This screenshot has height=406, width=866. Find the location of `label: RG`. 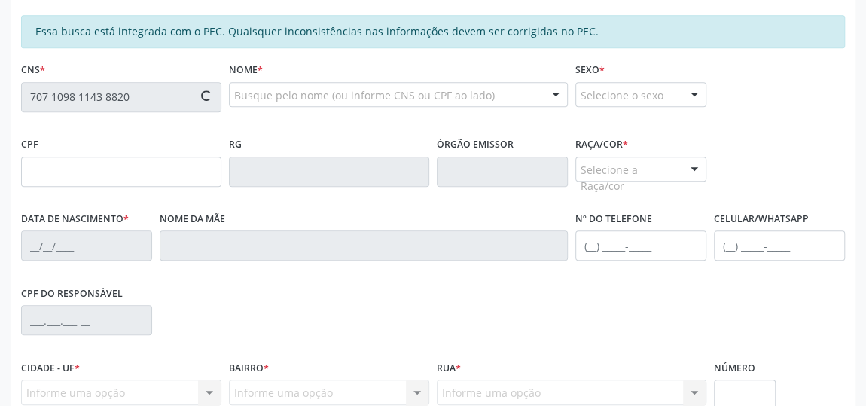

label: RG is located at coordinates (235, 145).